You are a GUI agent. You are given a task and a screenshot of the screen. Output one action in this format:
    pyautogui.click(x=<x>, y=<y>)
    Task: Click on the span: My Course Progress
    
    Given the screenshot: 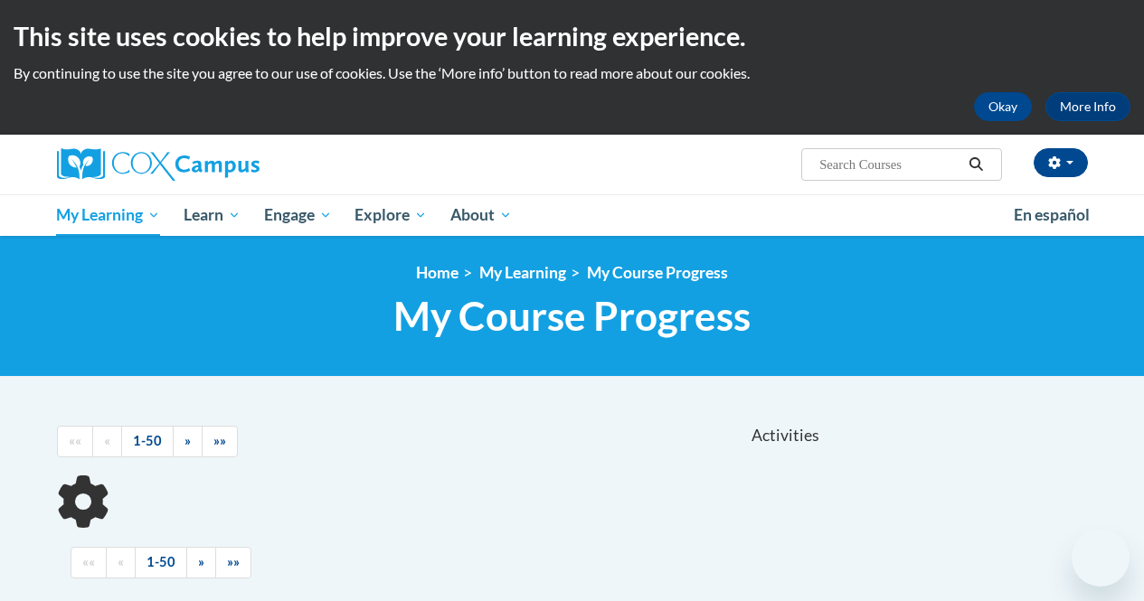 What is the action you would take?
    pyautogui.click(x=571, y=315)
    